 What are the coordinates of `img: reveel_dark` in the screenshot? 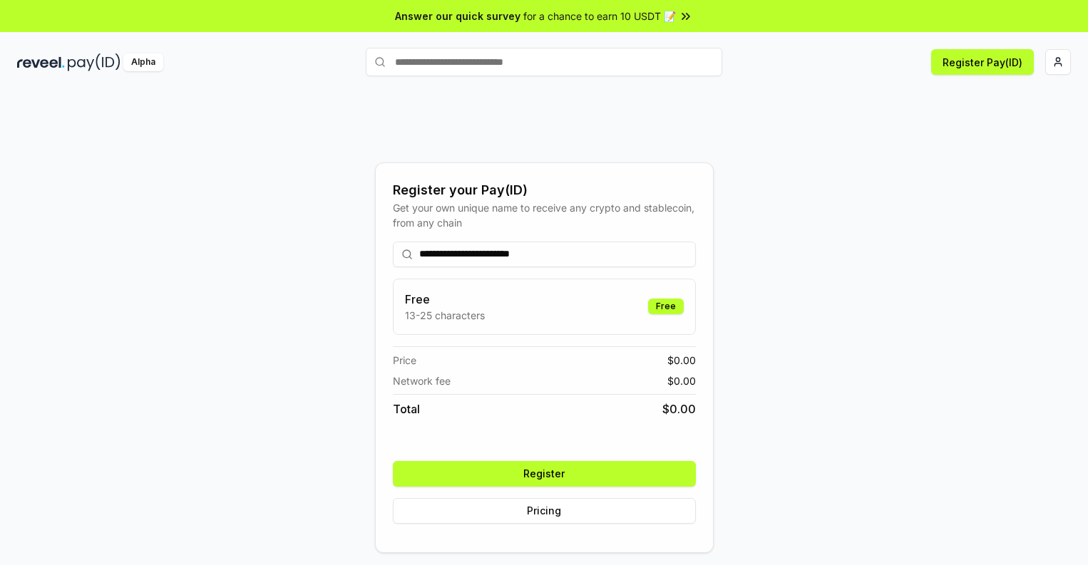 It's located at (41, 62).